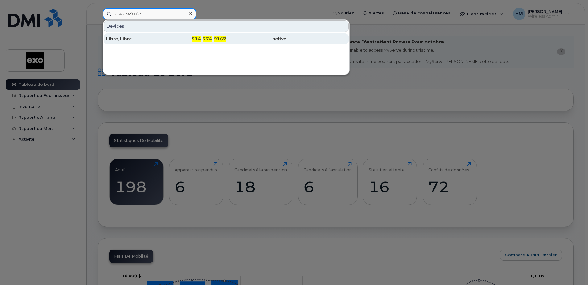 This screenshot has height=285, width=588. Describe the element at coordinates (226, 26) in the screenshot. I see `div: Devices` at that location.